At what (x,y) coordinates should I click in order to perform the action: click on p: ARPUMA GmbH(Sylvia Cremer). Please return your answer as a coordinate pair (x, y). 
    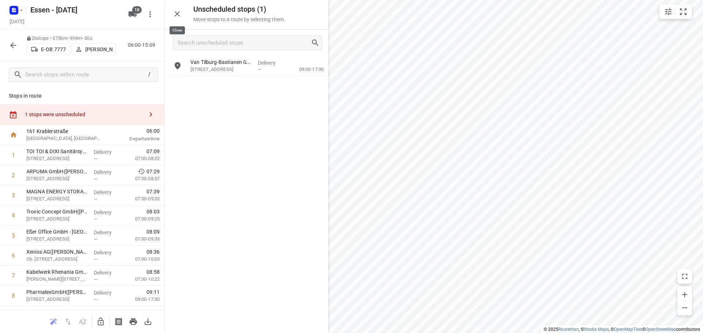
    Looking at the image, I should click on (57, 172).